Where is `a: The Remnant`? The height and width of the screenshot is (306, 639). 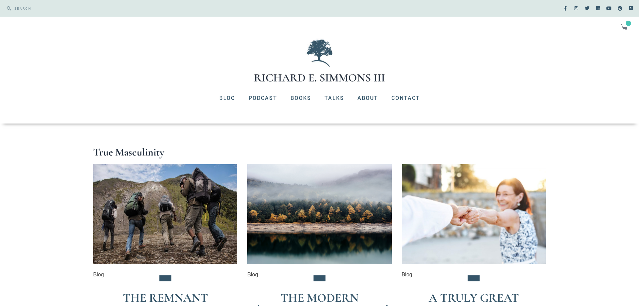 a: The Remnant is located at coordinates (165, 297).